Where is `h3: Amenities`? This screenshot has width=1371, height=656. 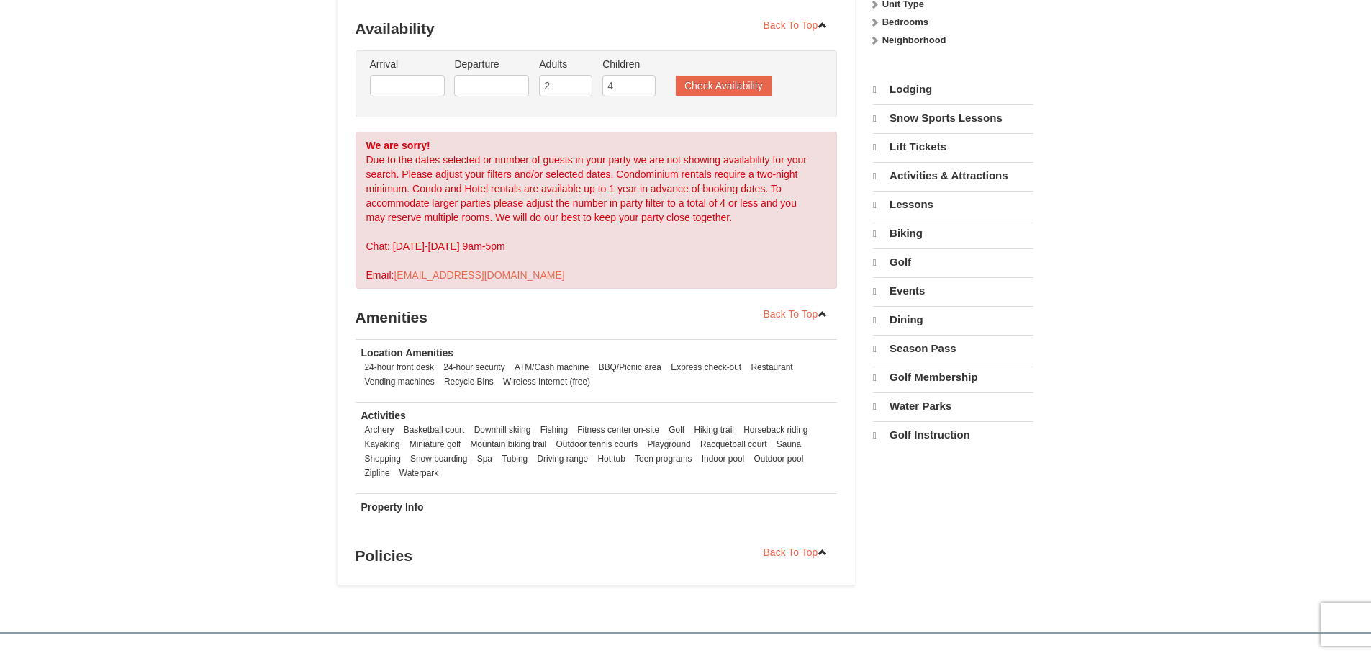 h3: Amenities is located at coordinates (597, 317).